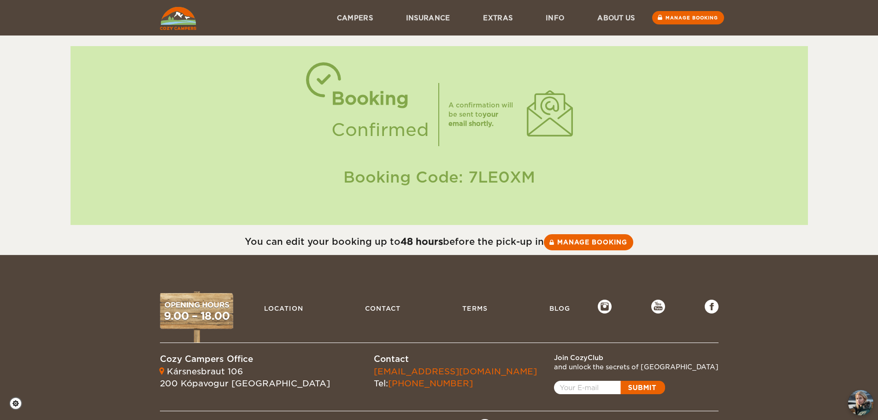 The width and height of the screenshot is (878, 420). I want to click on a: Location, so click(283, 308).